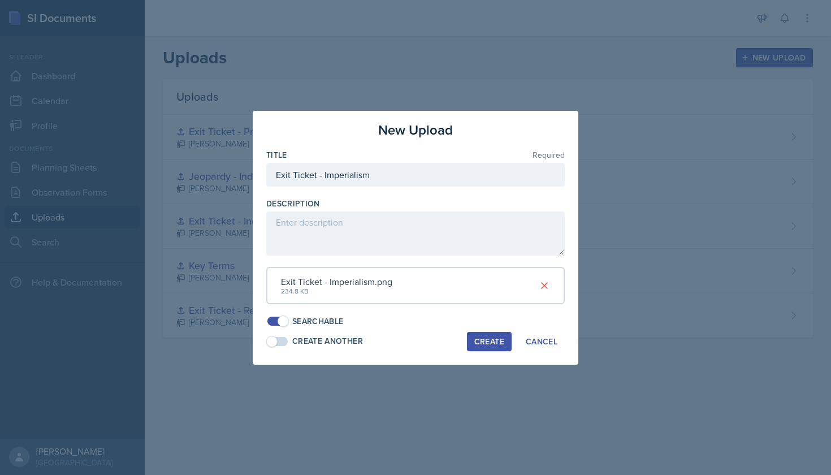 This screenshot has width=831, height=475. What do you see at coordinates (327, 341) in the screenshot?
I see `div: Create Another` at bounding box center [327, 341].